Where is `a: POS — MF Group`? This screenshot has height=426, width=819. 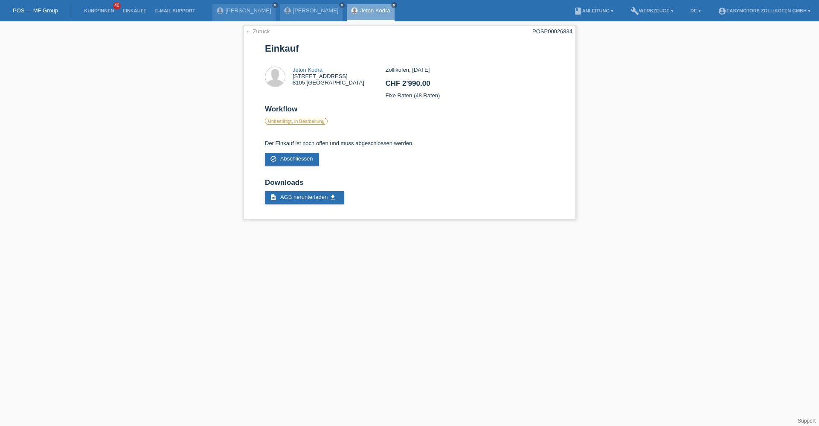 a: POS — MF Group is located at coordinates (35, 10).